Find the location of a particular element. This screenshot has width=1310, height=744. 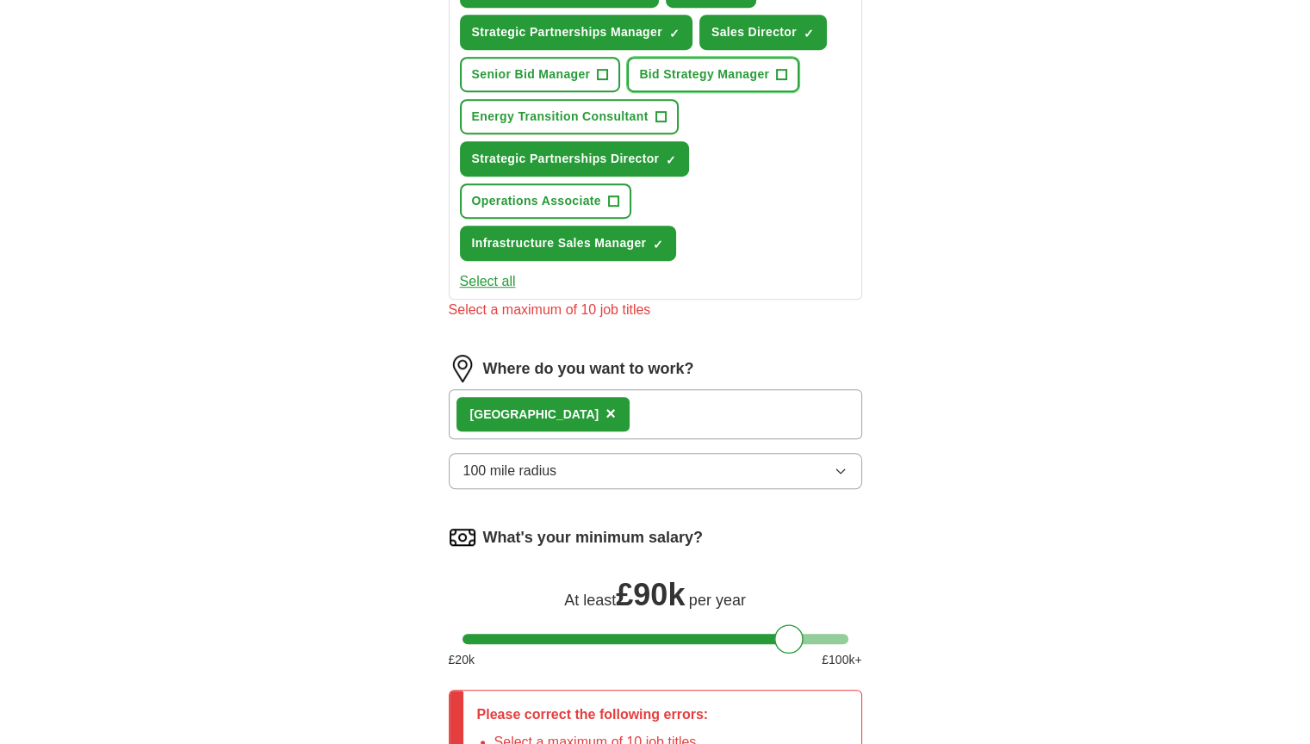

img: location.png is located at coordinates (463, 369).